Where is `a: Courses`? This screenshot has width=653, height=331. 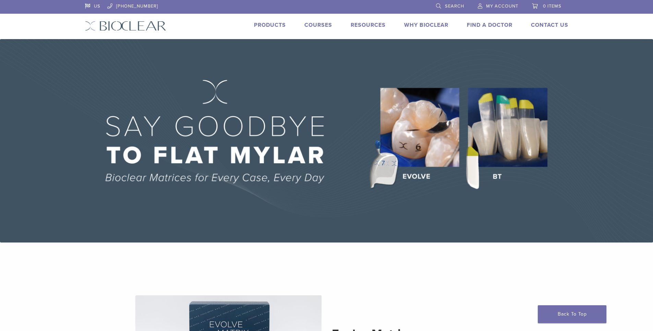 a: Courses is located at coordinates (318, 25).